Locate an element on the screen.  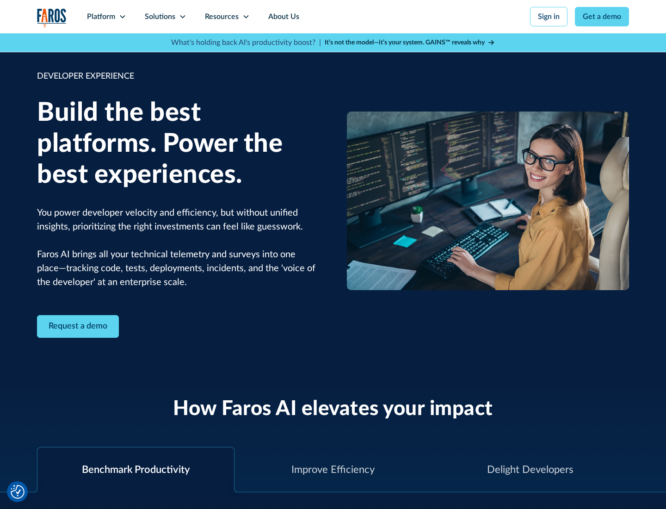
div: Benchmark Productivity is located at coordinates (136, 470).